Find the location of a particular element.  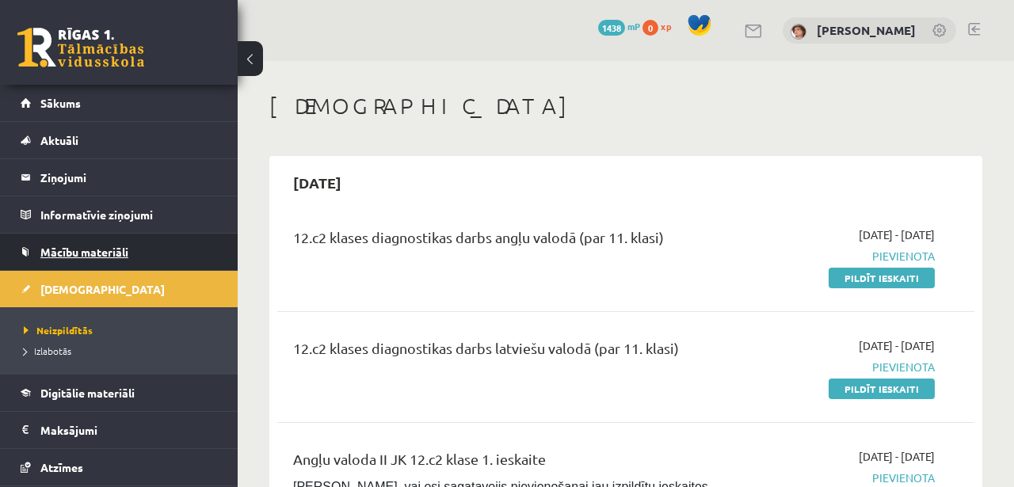

span: 1438 is located at coordinates (612, 28).